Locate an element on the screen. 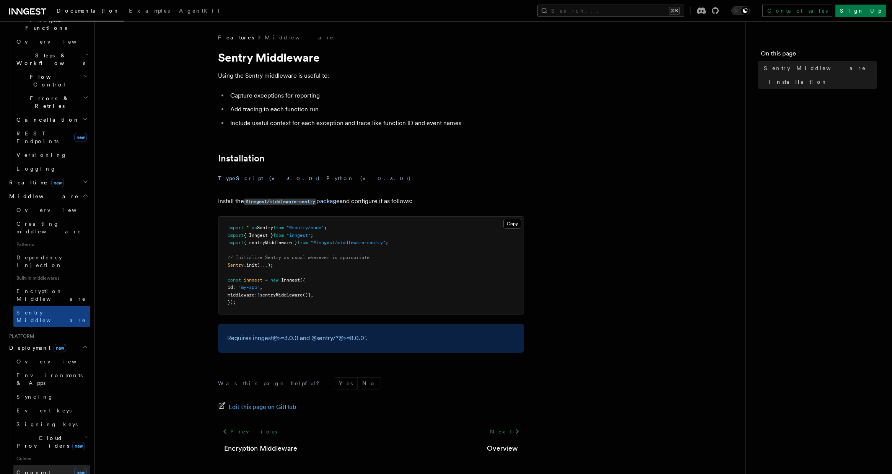 This screenshot has width=892, height=474. span: Syncing is located at coordinates (35, 397).